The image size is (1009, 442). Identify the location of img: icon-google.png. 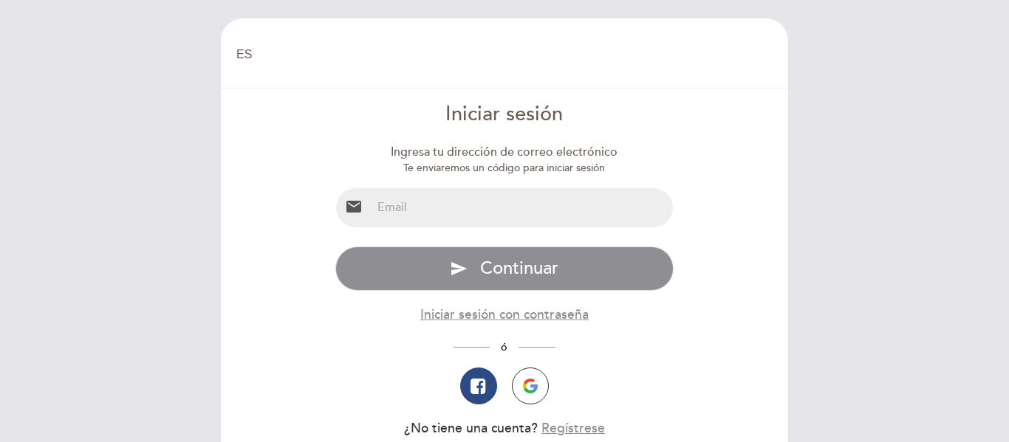
(530, 386).